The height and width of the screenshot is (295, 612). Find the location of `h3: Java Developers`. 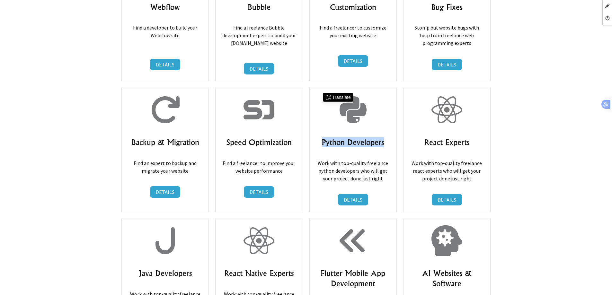

h3: Java Developers is located at coordinates (165, 274).